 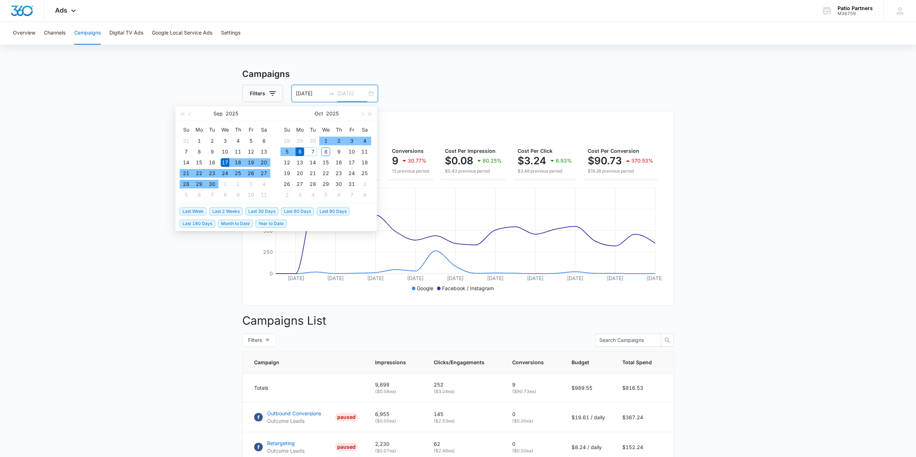 I want to click on div: 10, so click(x=352, y=152).